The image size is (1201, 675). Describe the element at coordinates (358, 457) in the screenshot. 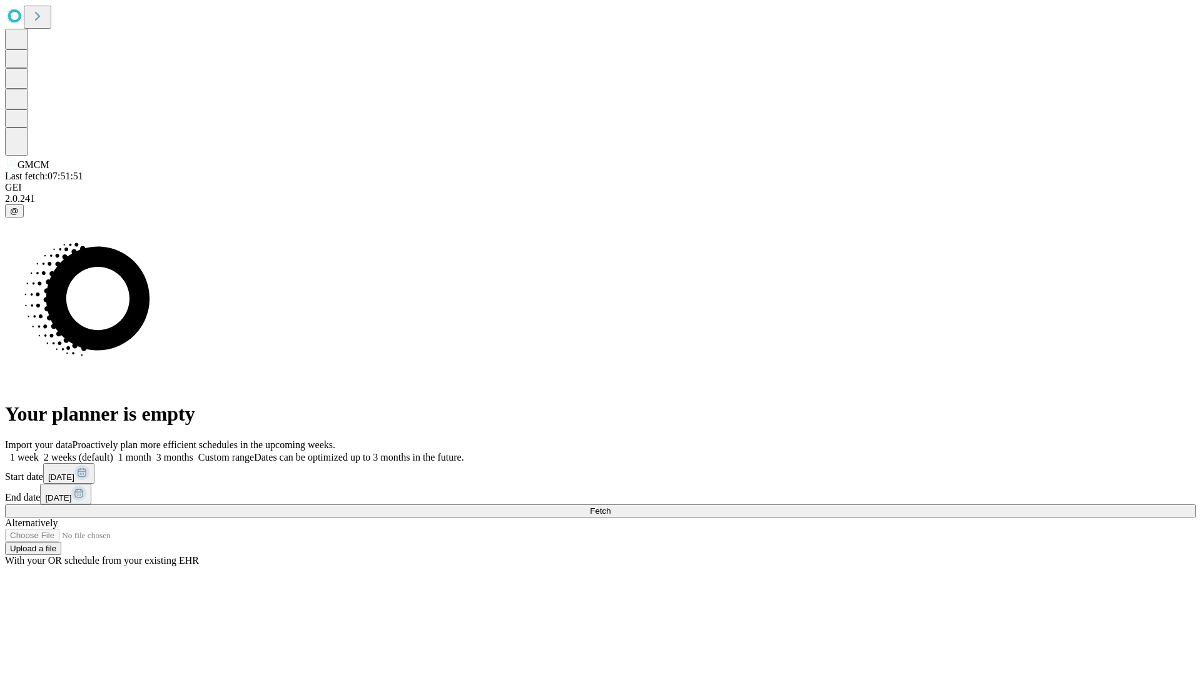

I see `span: Dates can be optimized up to 3 months in the future.` at that location.